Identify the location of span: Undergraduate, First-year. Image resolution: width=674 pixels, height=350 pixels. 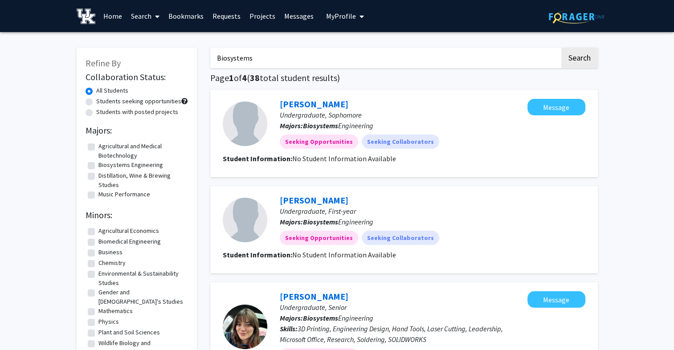
(317, 211).